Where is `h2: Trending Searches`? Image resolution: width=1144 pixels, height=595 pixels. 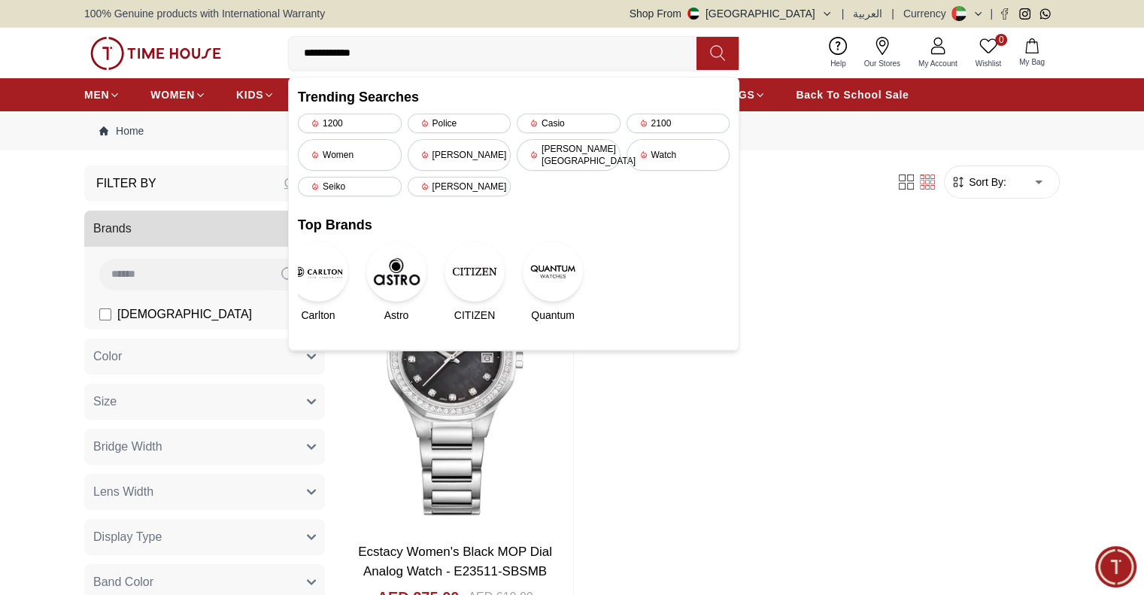 h2: Trending Searches is located at coordinates (514, 97).